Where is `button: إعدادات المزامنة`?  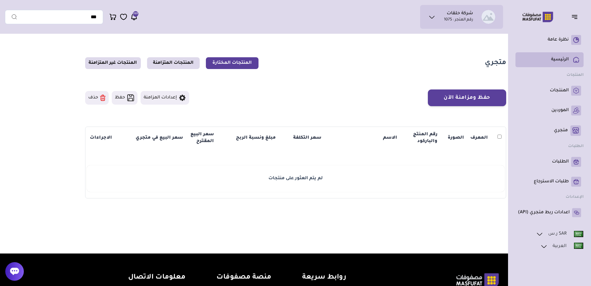
button: إعدادات المزامنة is located at coordinates (165, 98).